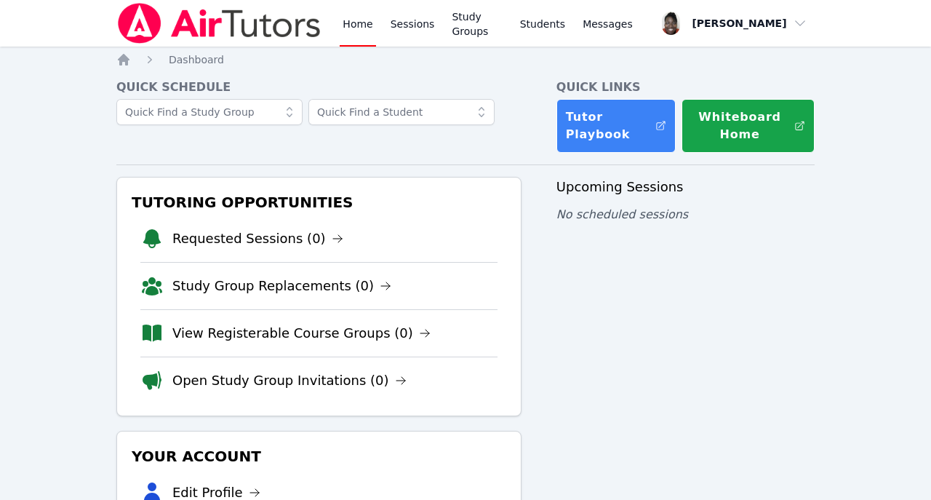  Describe the element at coordinates (319, 87) in the screenshot. I see `h4: Quick Schedule` at that location.